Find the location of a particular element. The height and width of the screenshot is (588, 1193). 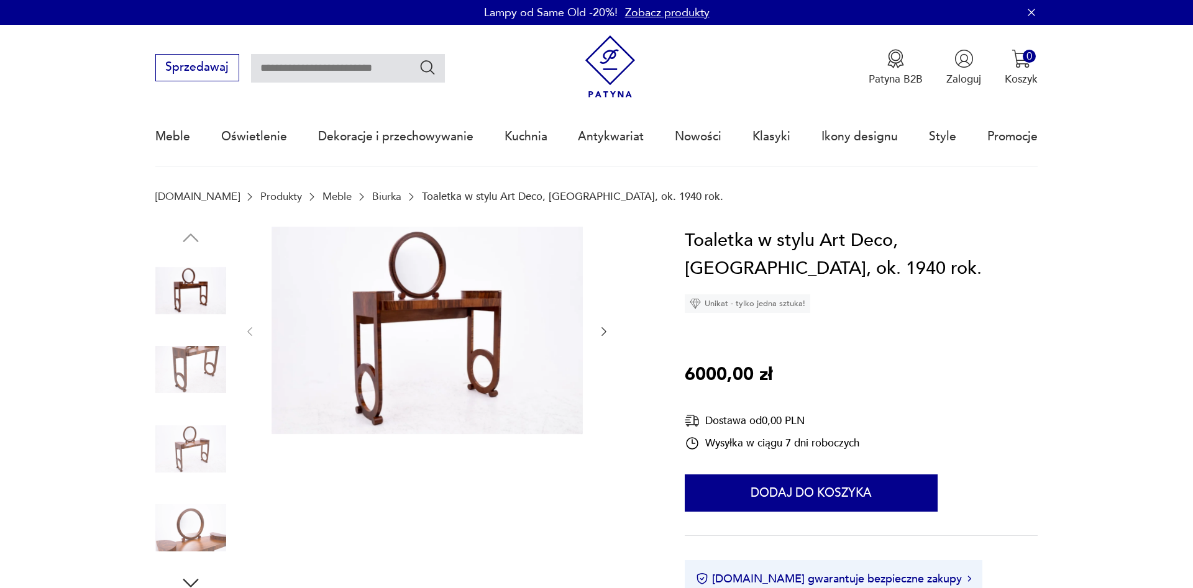

button: Patyna B2B is located at coordinates (895, 68).